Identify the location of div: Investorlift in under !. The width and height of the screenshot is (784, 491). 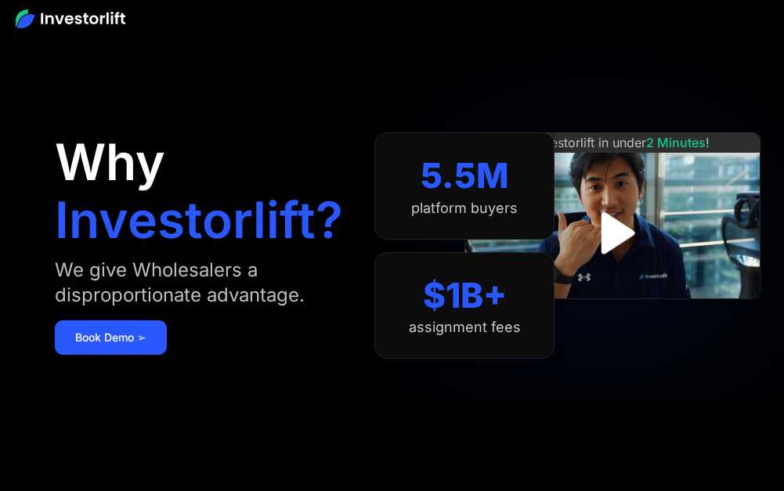
(621, 143).